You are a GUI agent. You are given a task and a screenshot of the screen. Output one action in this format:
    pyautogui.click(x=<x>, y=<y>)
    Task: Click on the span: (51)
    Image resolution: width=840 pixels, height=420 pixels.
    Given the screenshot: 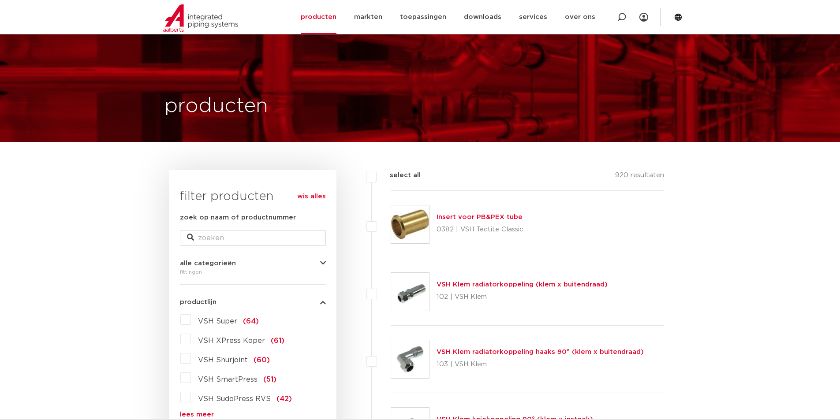 What is the action you would take?
    pyautogui.click(x=270, y=380)
    